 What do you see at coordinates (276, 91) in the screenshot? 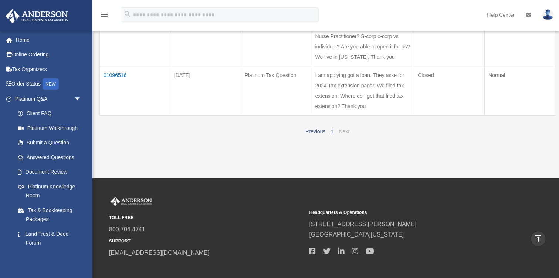
I see `td: Platinum Tax Question` at bounding box center [276, 91].